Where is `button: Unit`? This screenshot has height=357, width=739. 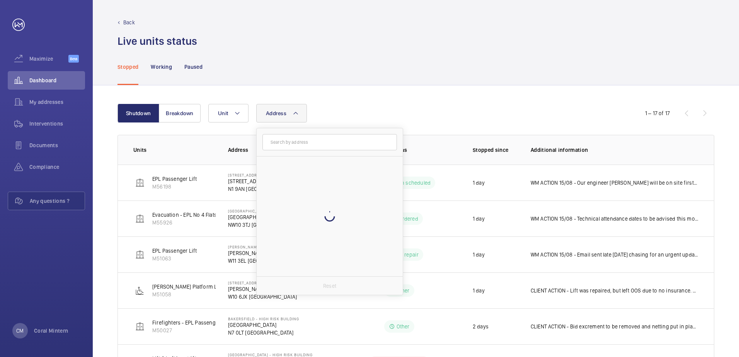
button: Unit is located at coordinates (229, 113).